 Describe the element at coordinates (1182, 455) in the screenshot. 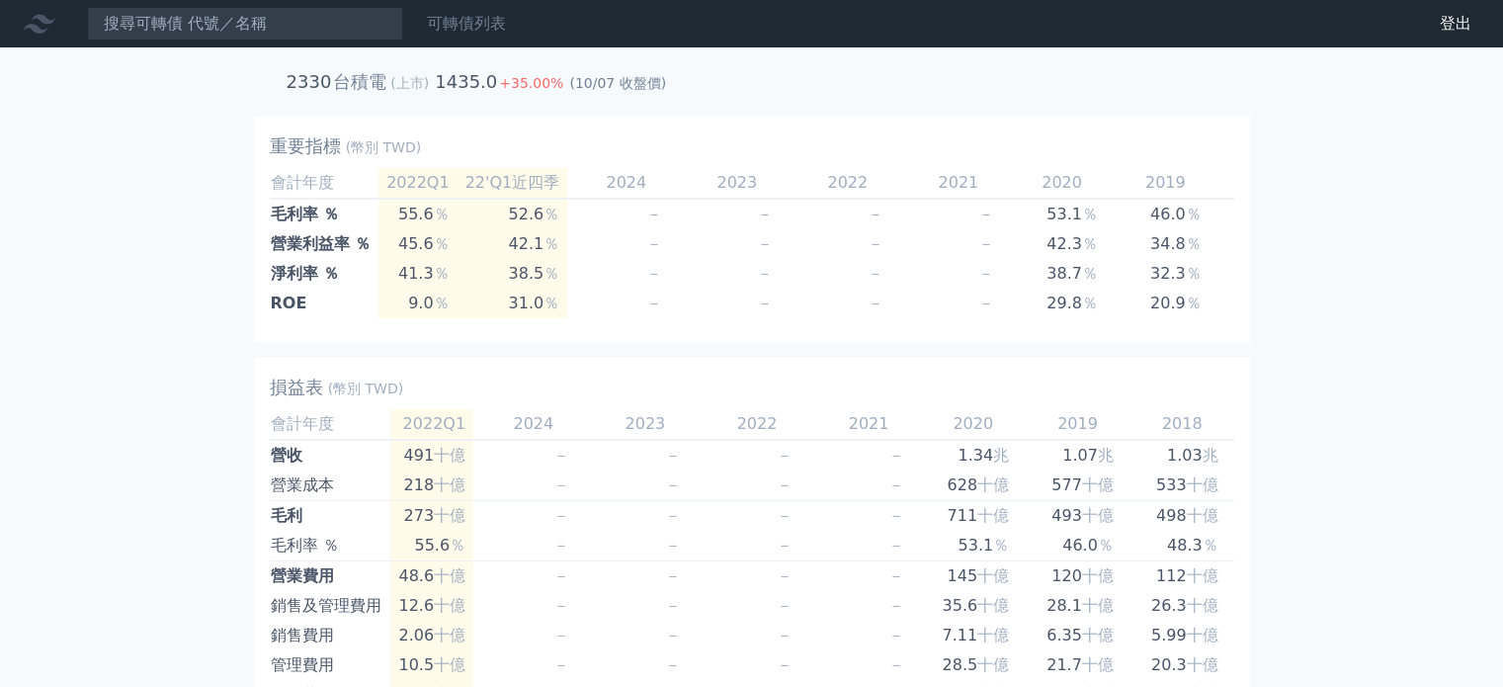

I see `td: 1.03` at that location.